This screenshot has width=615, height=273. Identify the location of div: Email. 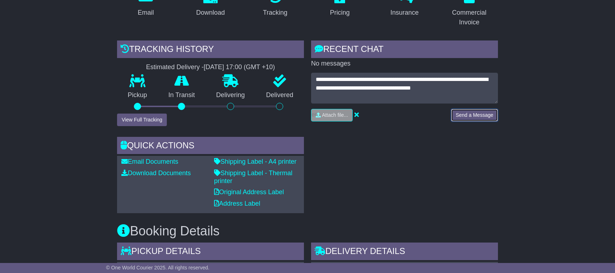
(146, 13).